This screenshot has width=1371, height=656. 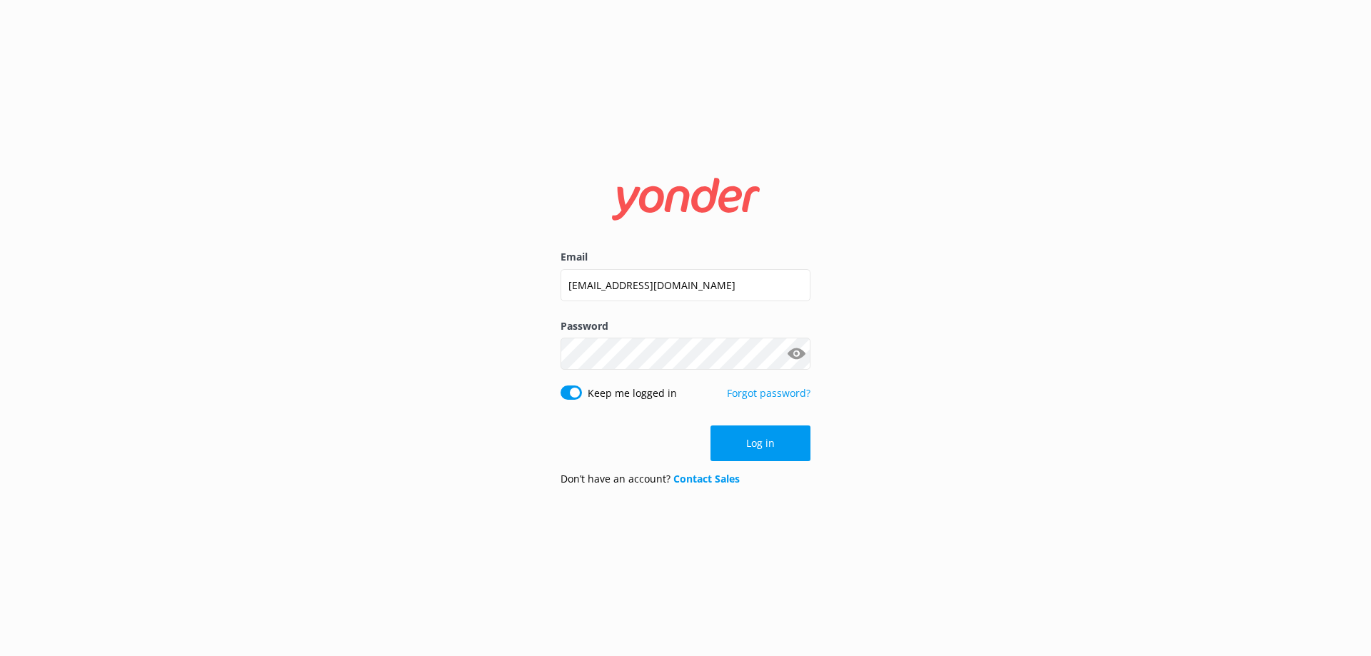 I want to click on label: Keep me logged in, so click(x=632, y=393).